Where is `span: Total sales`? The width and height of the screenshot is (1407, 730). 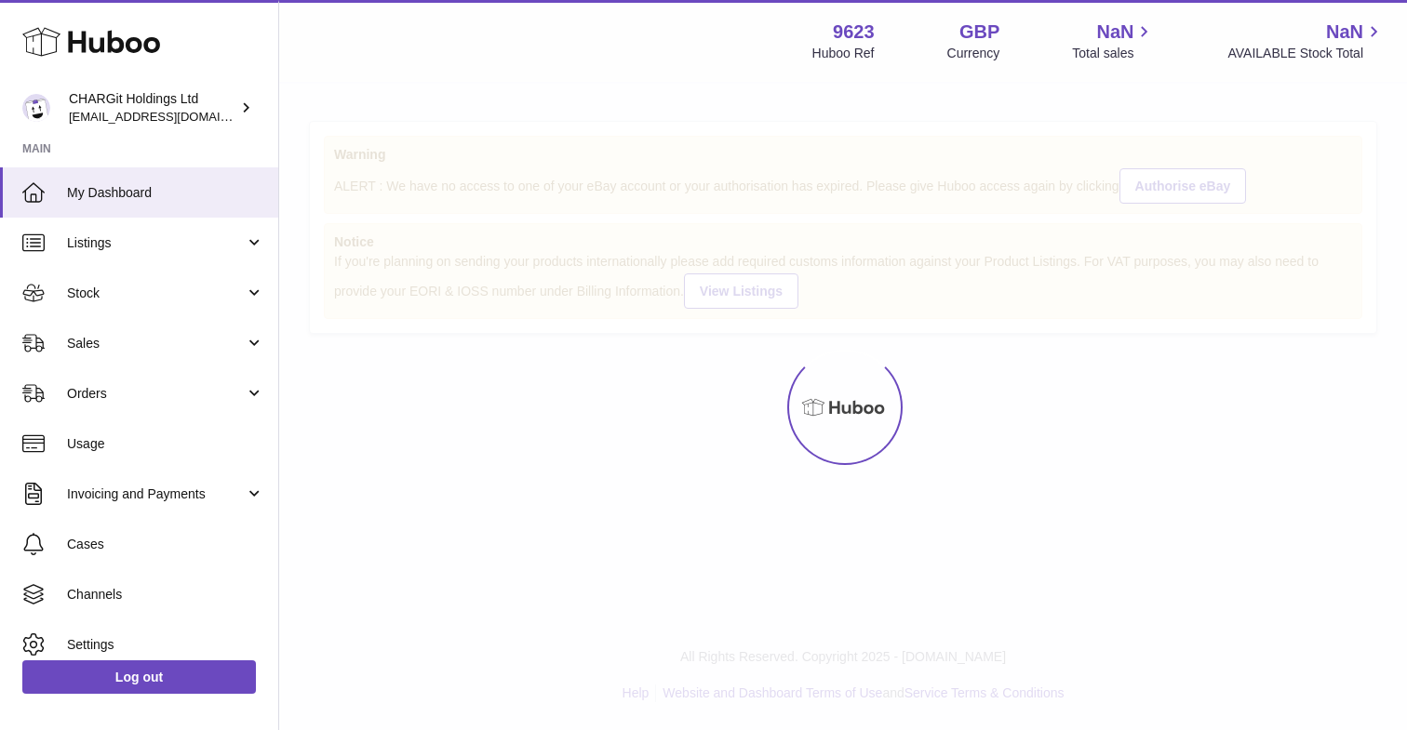
span: Total sales is located at coordinates (1113, 53).